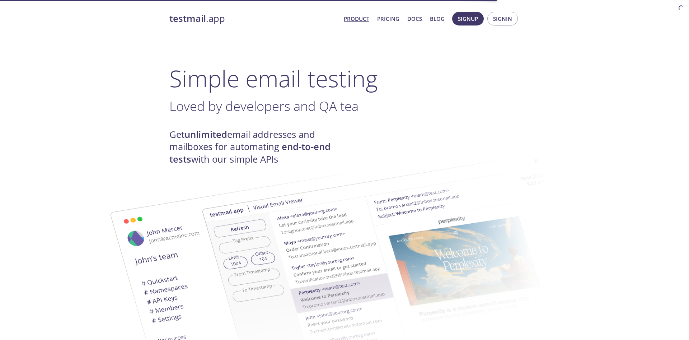 The image size is (689, 340). Describe the element at coordinates (388, 19) in the screenshot. I see `a: Pricing` at that location.